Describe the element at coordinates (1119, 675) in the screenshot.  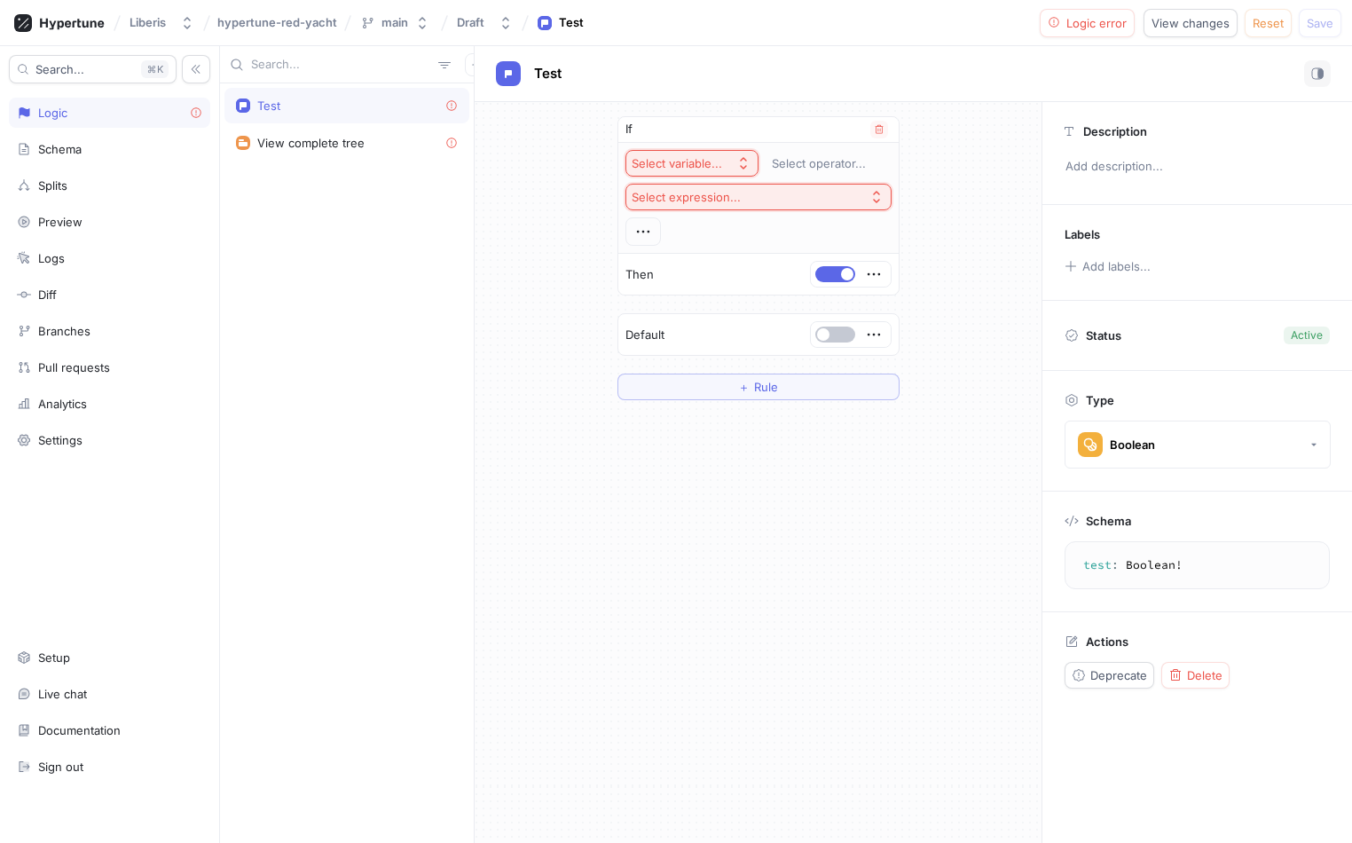
I see `span: Deprecate` at that location.